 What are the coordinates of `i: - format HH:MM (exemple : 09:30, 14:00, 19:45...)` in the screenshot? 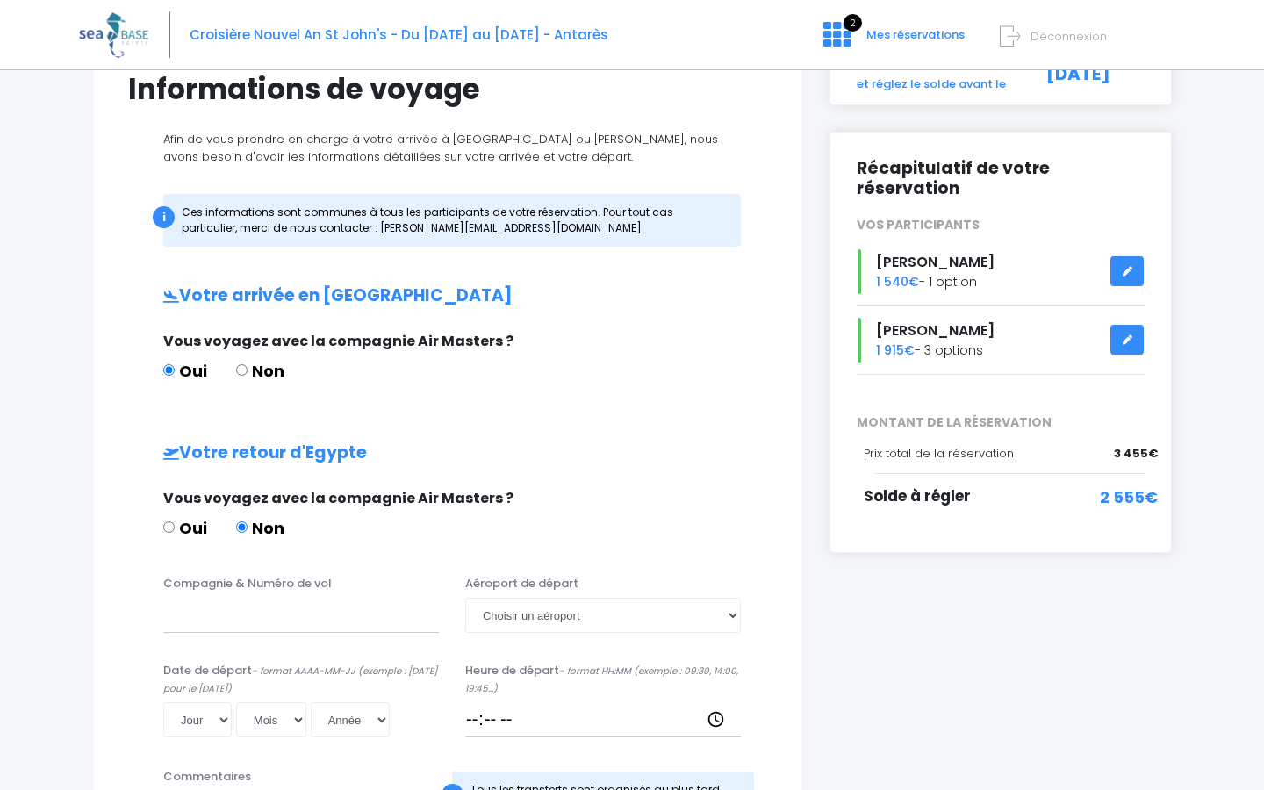 It's located at (601, 679).